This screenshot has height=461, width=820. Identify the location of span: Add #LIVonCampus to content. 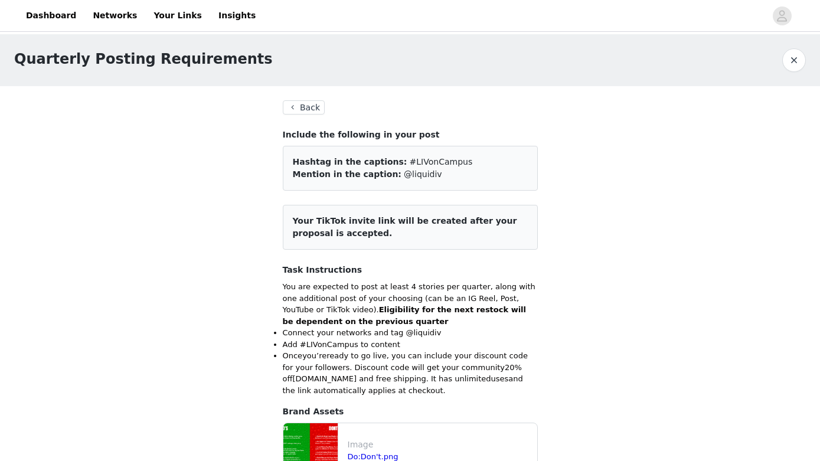
(341, 344).